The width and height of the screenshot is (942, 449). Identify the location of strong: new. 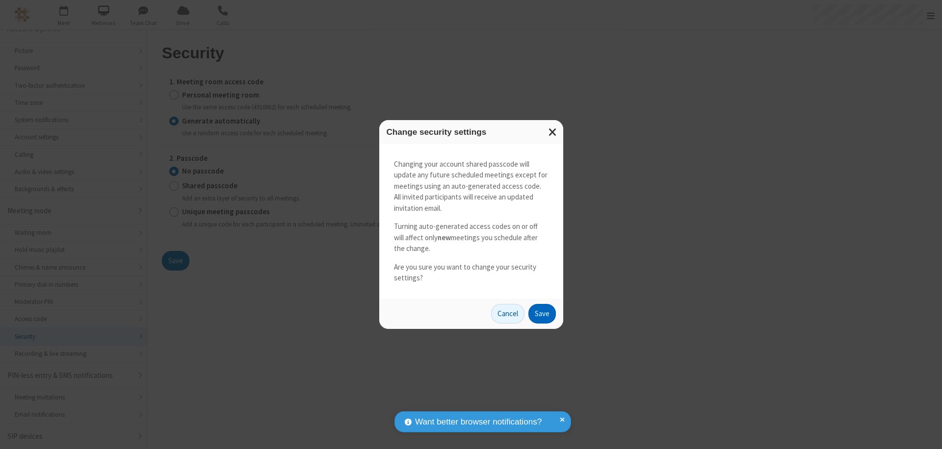
(444, 237).